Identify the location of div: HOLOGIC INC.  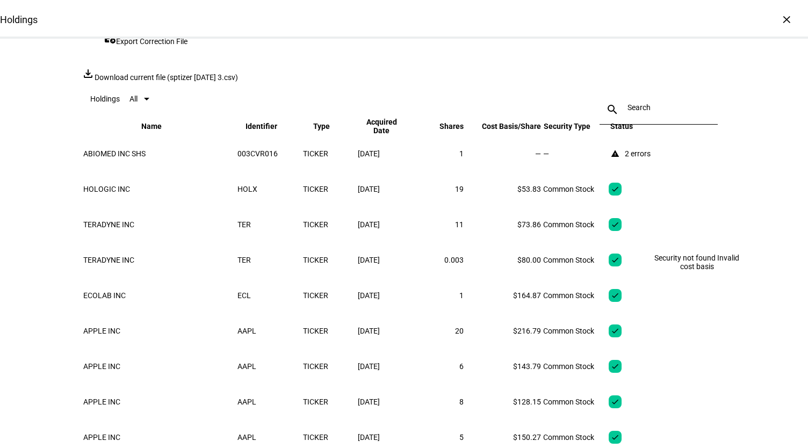
(159, 189).